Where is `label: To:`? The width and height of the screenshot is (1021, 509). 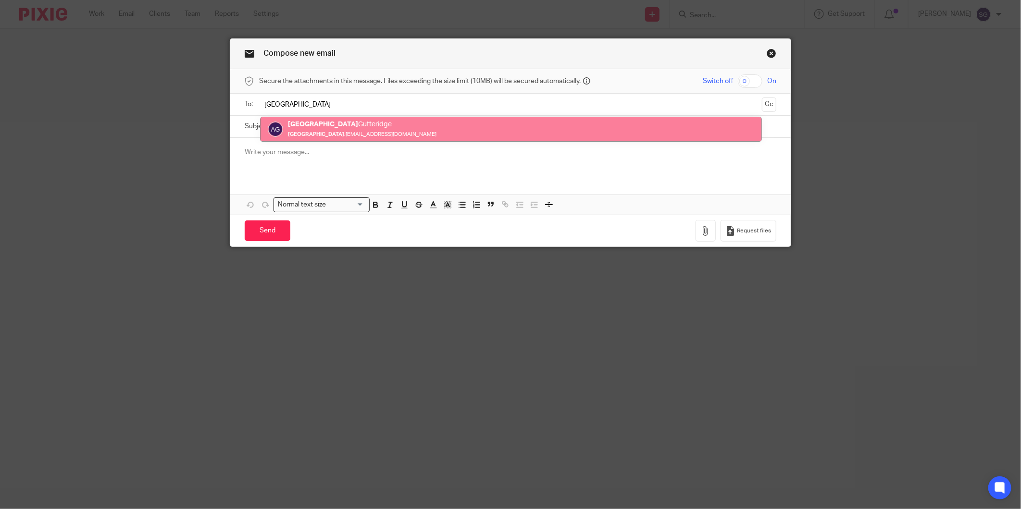 label: To: is located at coordinates (250, 104).